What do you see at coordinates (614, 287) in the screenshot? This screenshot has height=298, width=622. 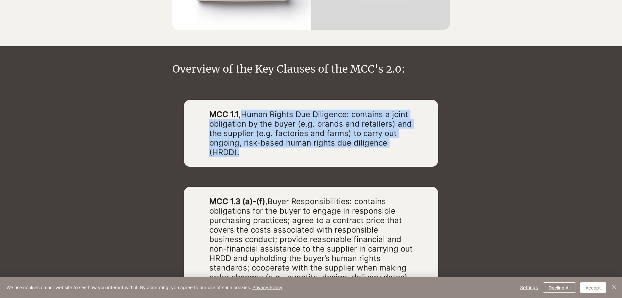 I see `button: Close` at bounding box center [614, 287].